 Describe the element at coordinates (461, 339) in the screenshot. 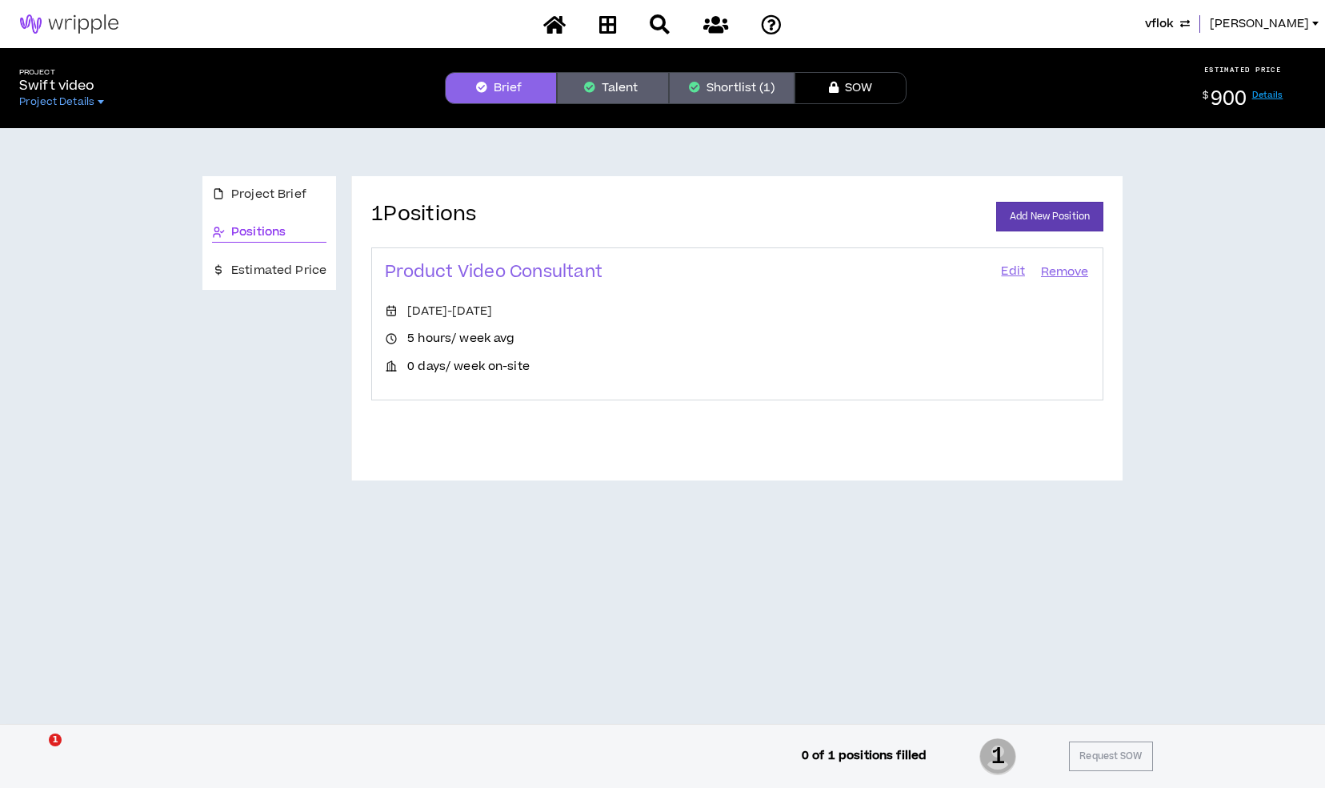

I see `p: 5 hours / week avg` at that location.